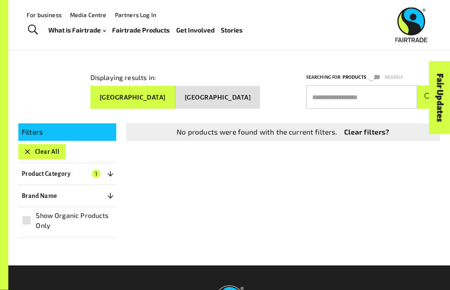  Describe the element at coordinates (67, 174) in the screenshot. I see `button: Product Category` at that location.